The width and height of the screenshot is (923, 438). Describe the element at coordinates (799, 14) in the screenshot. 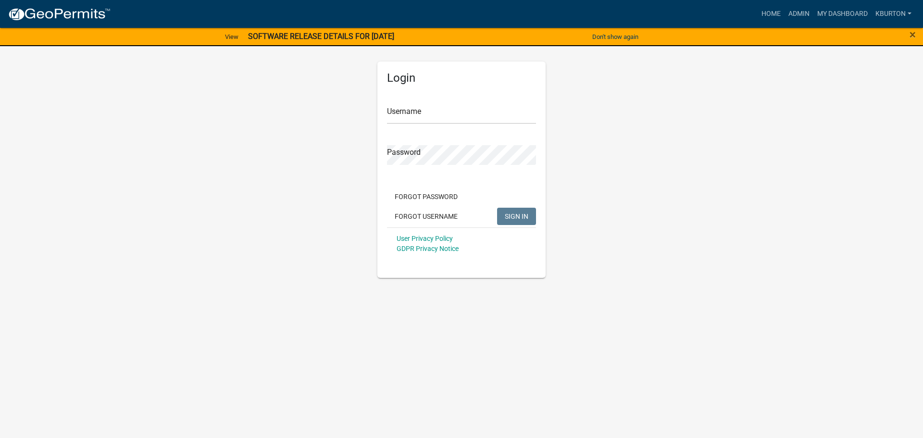

I see `a: Admin` at that location.